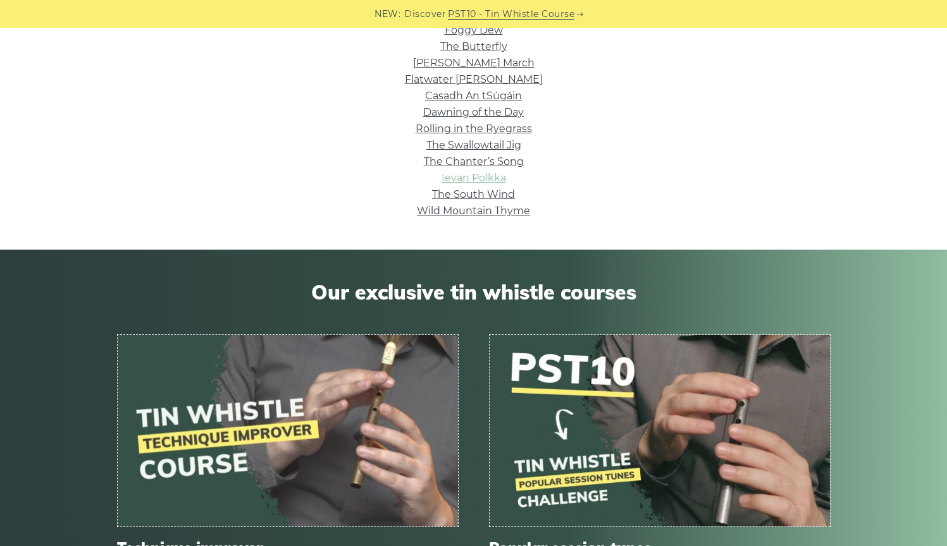 This screenshot has width=947, height=546. I want to click on a: Foggy Dew, so click(474, 30).